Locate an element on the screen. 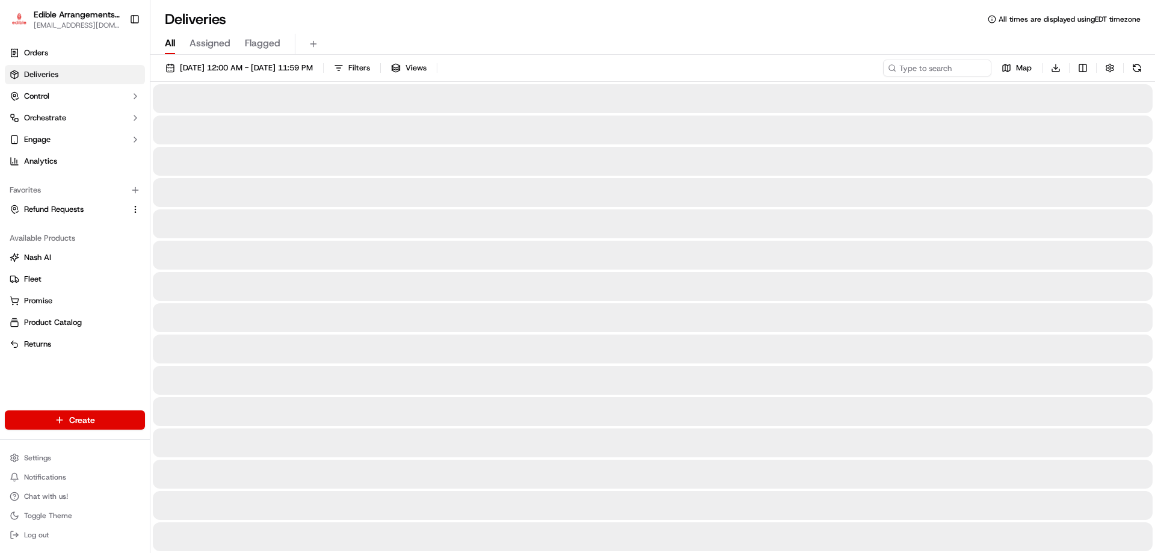  button: Refund Requests is located at coordinates (75, 209).